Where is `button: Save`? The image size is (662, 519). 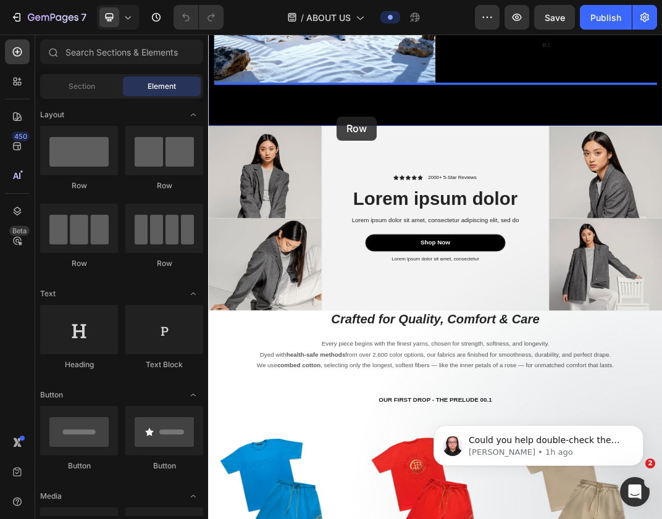
button: Save is located at coordinates (554, 17).